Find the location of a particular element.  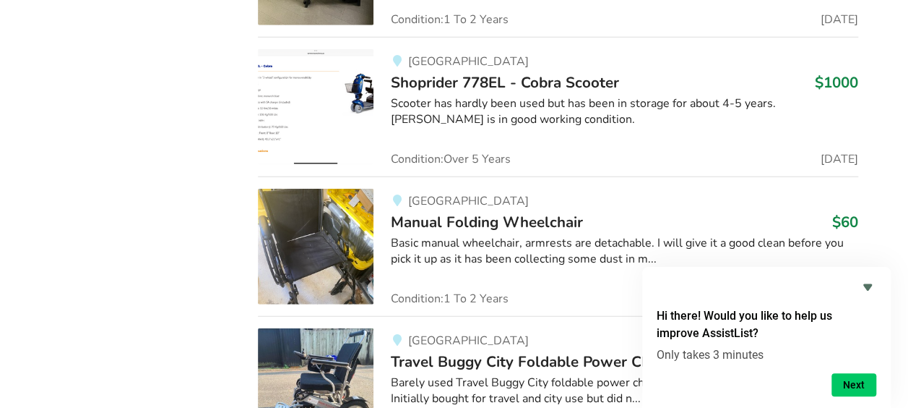

span: Shoprider 778EL - Cobra Scooter is located at coordinates (505, 82).